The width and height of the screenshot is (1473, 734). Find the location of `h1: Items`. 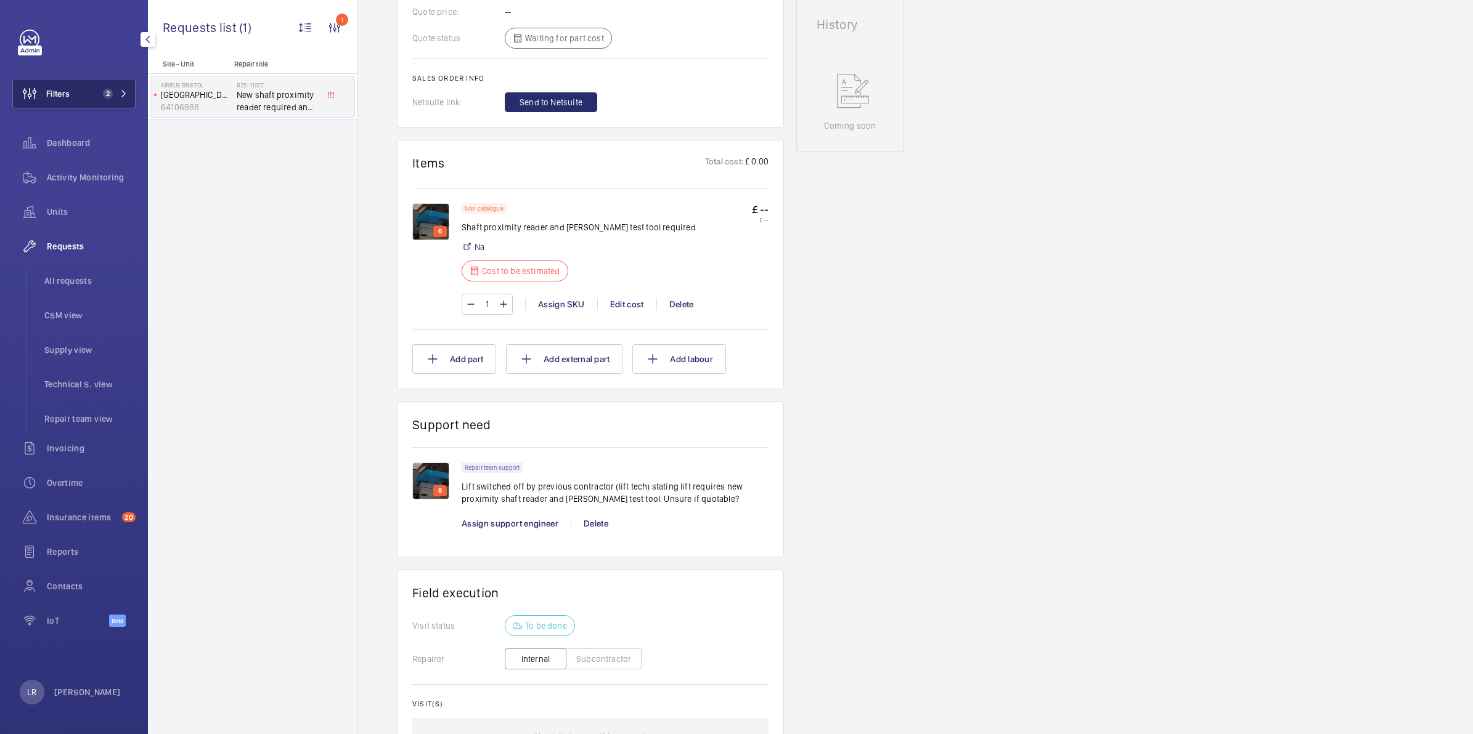

h1: Items is located at coordinates (428, 163).